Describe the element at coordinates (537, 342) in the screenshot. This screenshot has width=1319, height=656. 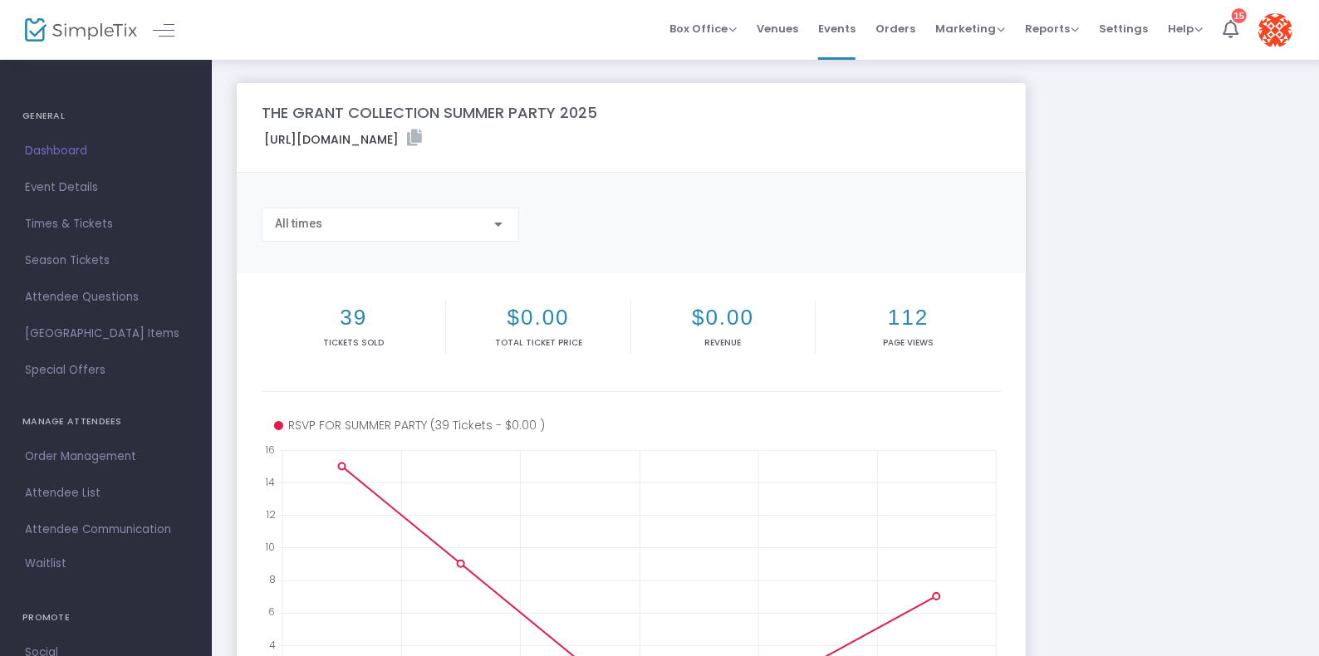
I see `p: Total Ticket Price` at that location.